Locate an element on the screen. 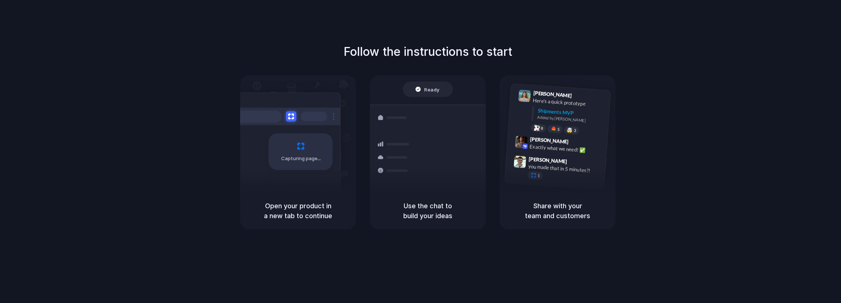 The width and height of the screenshot is (841, 303). span: Capturing page is located at coordinates (301, 158).